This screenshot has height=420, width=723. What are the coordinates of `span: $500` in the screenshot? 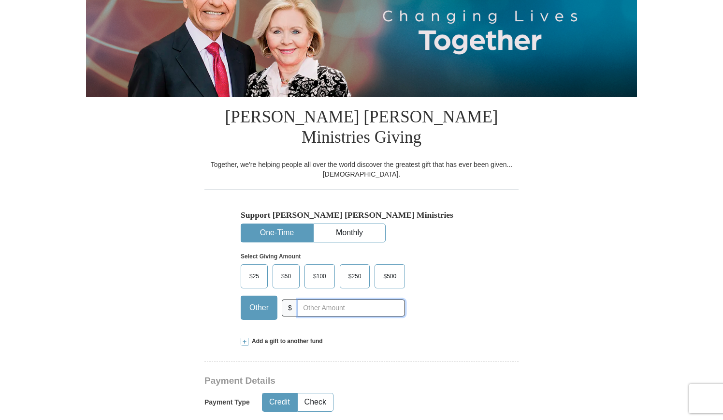 It's located at (390, 276).